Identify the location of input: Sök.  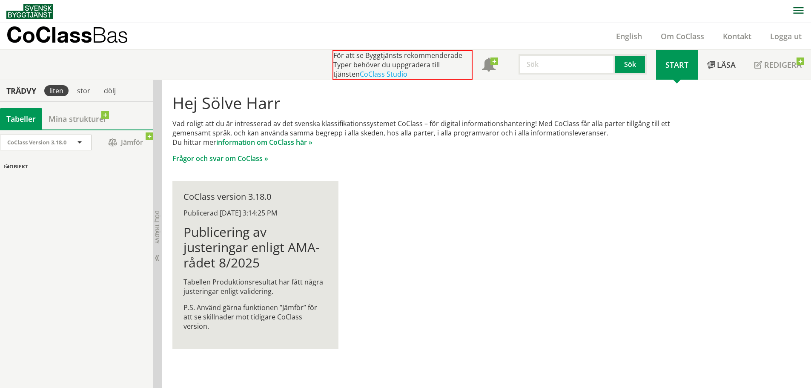
(567, 64).